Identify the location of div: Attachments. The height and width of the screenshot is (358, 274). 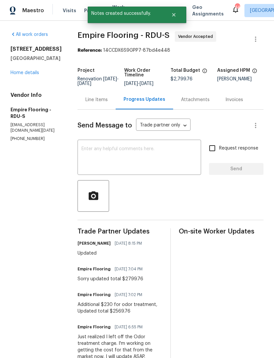
(195, 100).